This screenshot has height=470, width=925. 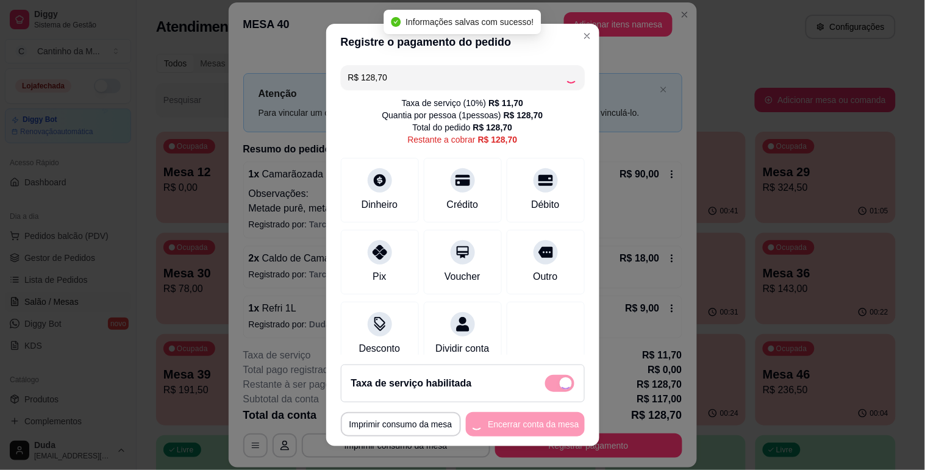 What do you see at coordinates (506, 103) in the screenshot?
I see `div: R$ 11,70` at bounding box center [506, 103].